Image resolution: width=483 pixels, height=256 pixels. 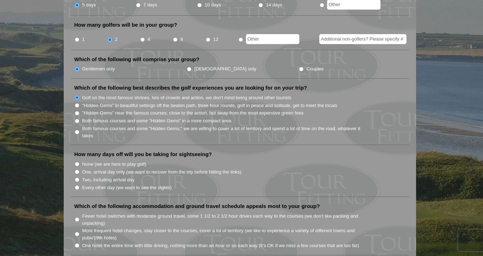 What do you see at coordinates (225, 132) in the screenshot?
I see `label: Both famous courses and some "Hidden Gems," we are willing to cover a lot of territory and spend ...` at bounding box center [225, 132].